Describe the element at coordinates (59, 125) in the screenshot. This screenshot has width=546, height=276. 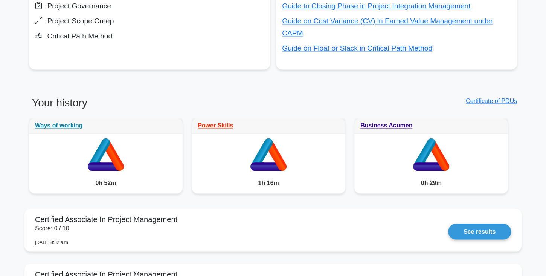
I see `a: Ways of working` at that location.